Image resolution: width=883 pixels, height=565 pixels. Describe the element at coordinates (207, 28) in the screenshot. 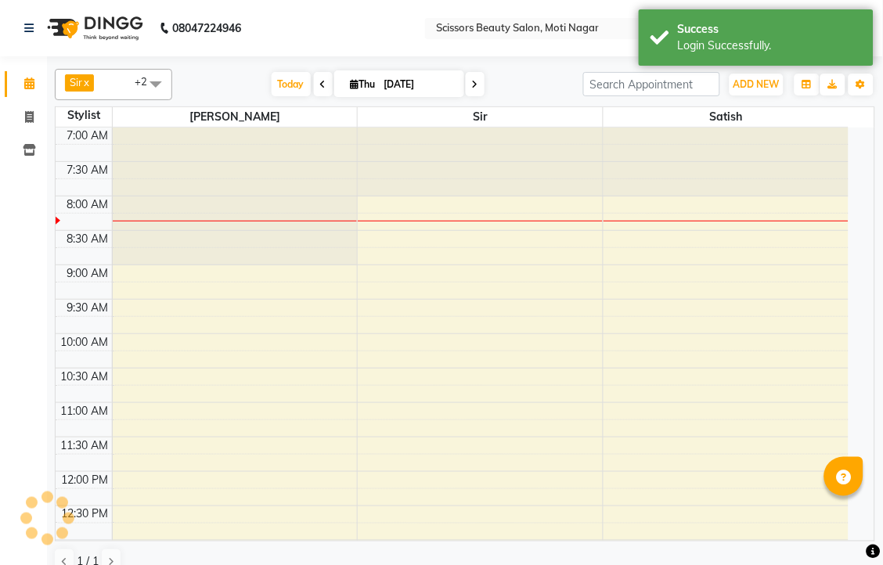

I see `b: 08047224946` at that location.